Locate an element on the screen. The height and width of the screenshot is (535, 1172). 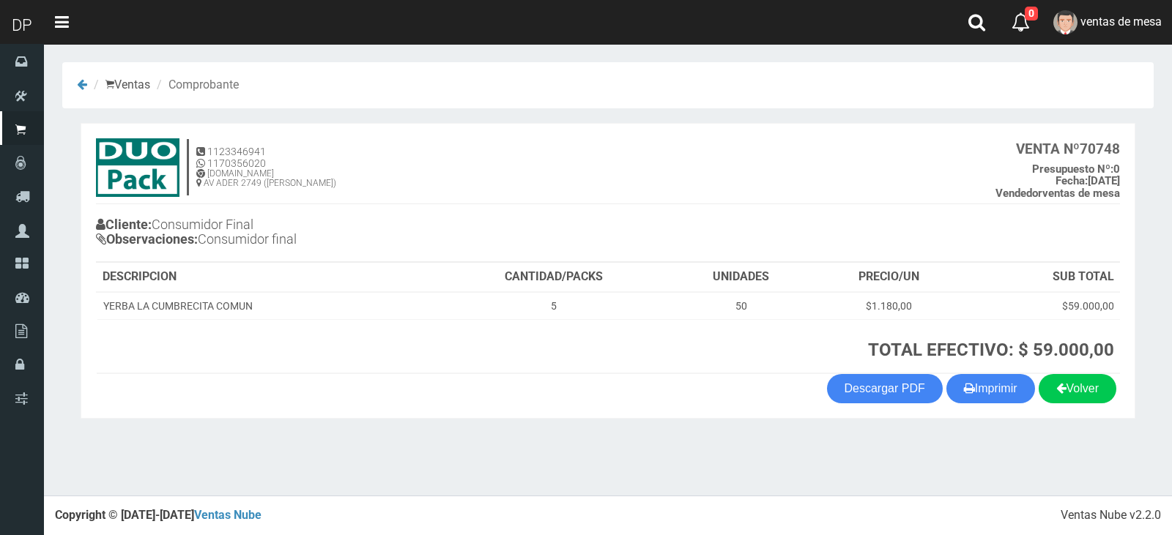
li: Ventas is located at coordinates (120, 85).